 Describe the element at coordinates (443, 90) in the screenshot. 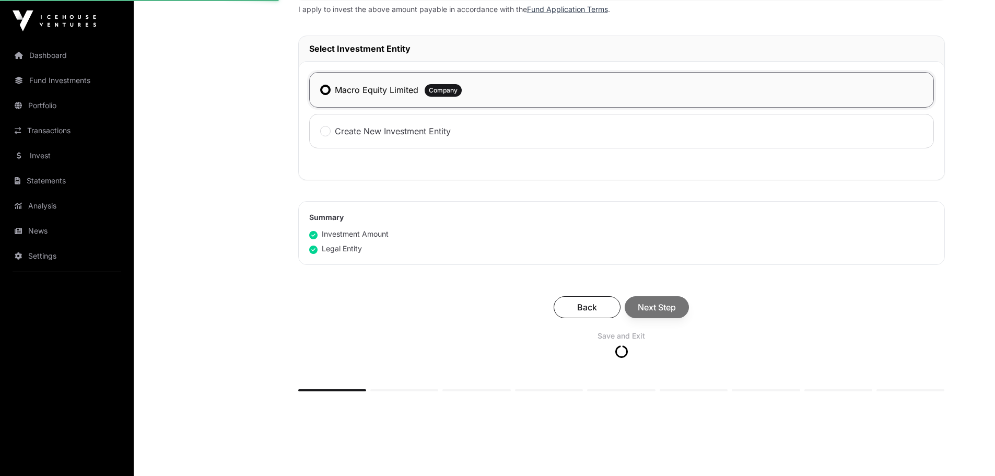

I see `span: Company` at that location.